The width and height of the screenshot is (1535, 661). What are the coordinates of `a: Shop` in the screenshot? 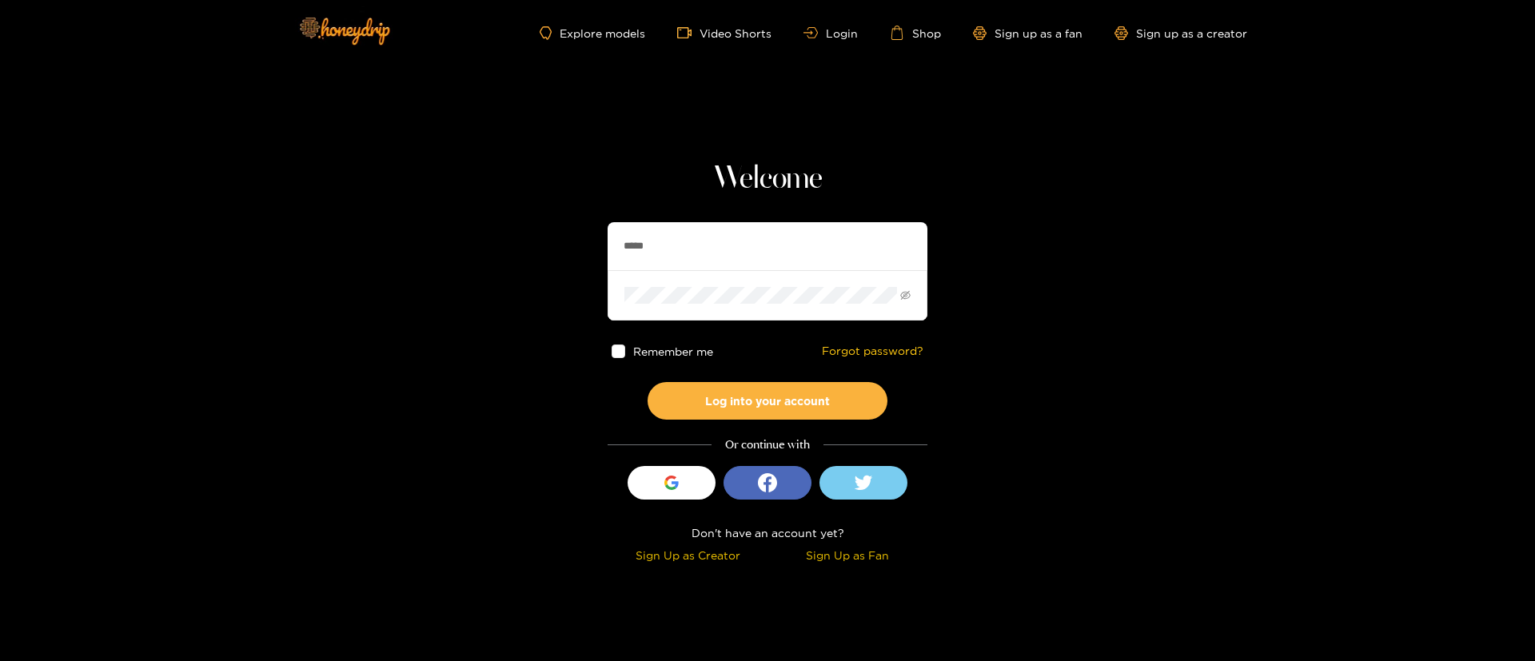 It's located at (915, 33).